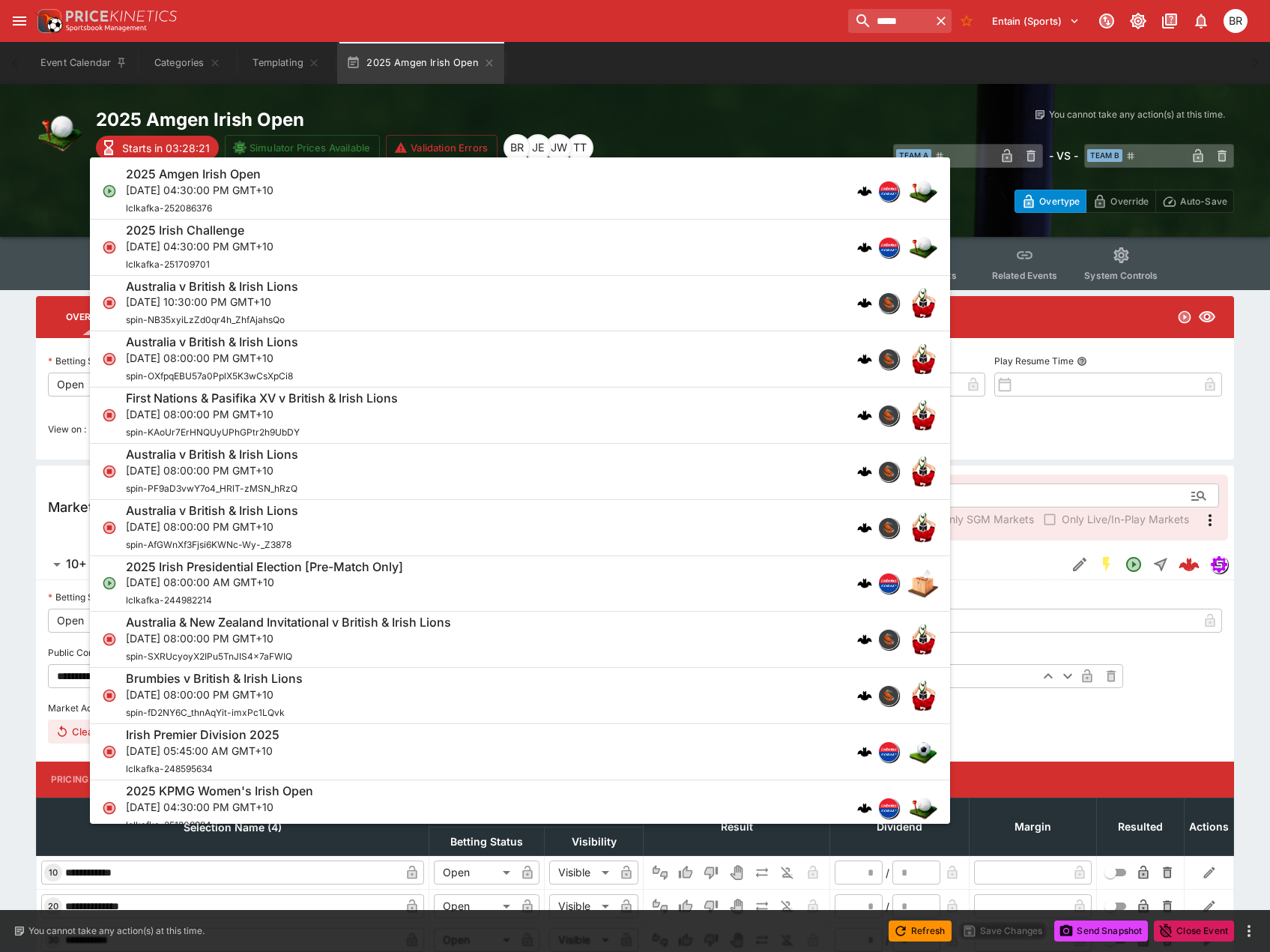  I want to click on span: spin-PF9aD3vwY7o4_HRlT-zMSN_hRzQ, so click(211, 488).